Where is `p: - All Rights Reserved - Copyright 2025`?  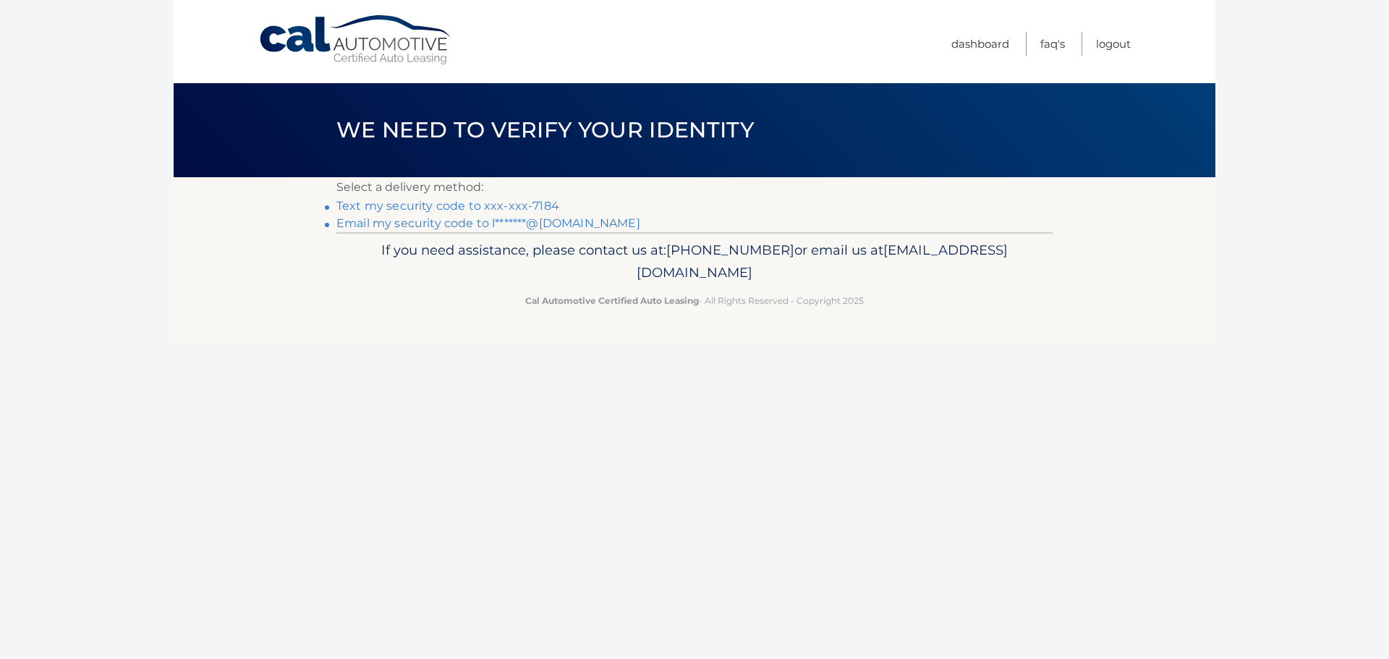 p: - All Rights Reserved - Copyright 2025 is located at coordinates (695, 300).